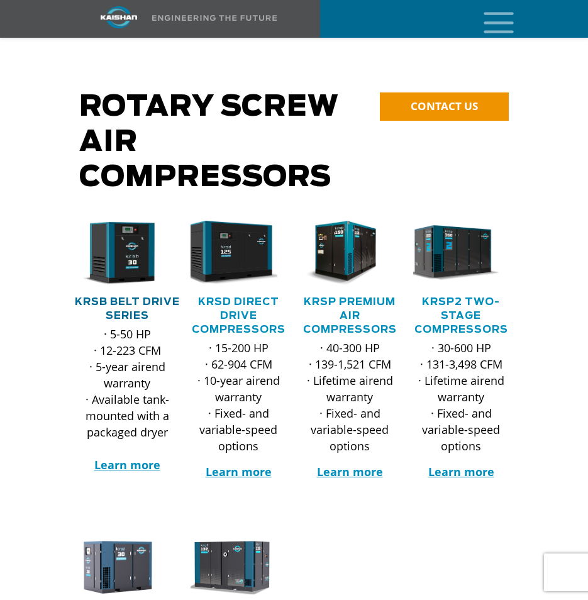 Image resolution: width=588 pixels, height=600 pixels. I want to click on a: KRSB Belt Drive Series, so click(127, 309).